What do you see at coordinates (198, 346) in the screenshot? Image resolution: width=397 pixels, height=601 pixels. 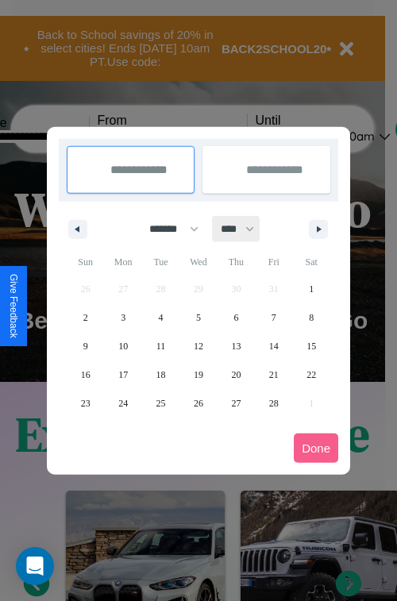 I see `span: 12` at bounding box center [198, 346].